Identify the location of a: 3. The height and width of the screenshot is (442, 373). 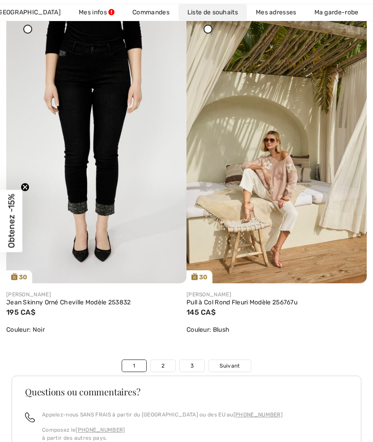
(192, 365).